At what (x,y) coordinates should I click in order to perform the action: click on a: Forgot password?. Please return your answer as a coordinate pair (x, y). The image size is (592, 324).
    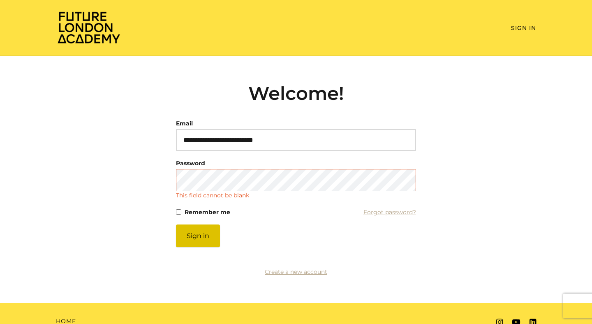
    Looking at the image, I should click on (390, 212).